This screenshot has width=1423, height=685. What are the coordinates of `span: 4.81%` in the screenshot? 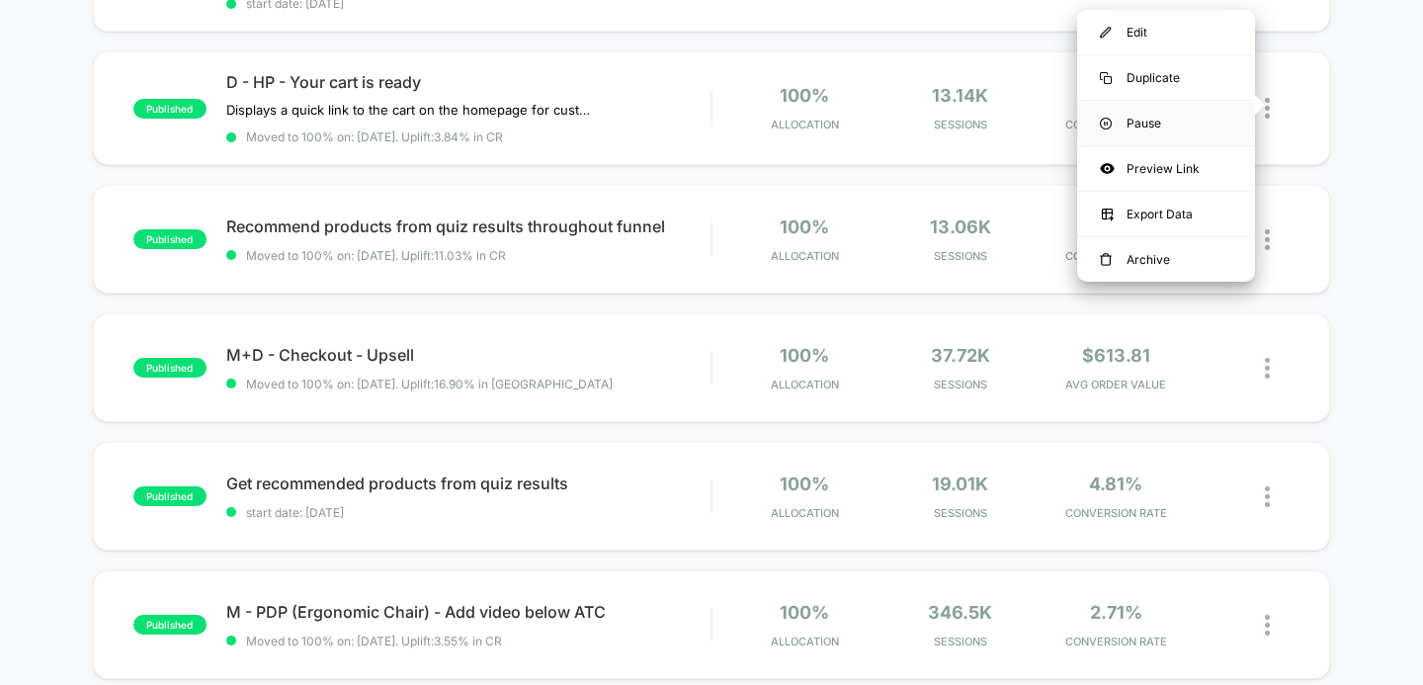 It's located at (1116, 483).